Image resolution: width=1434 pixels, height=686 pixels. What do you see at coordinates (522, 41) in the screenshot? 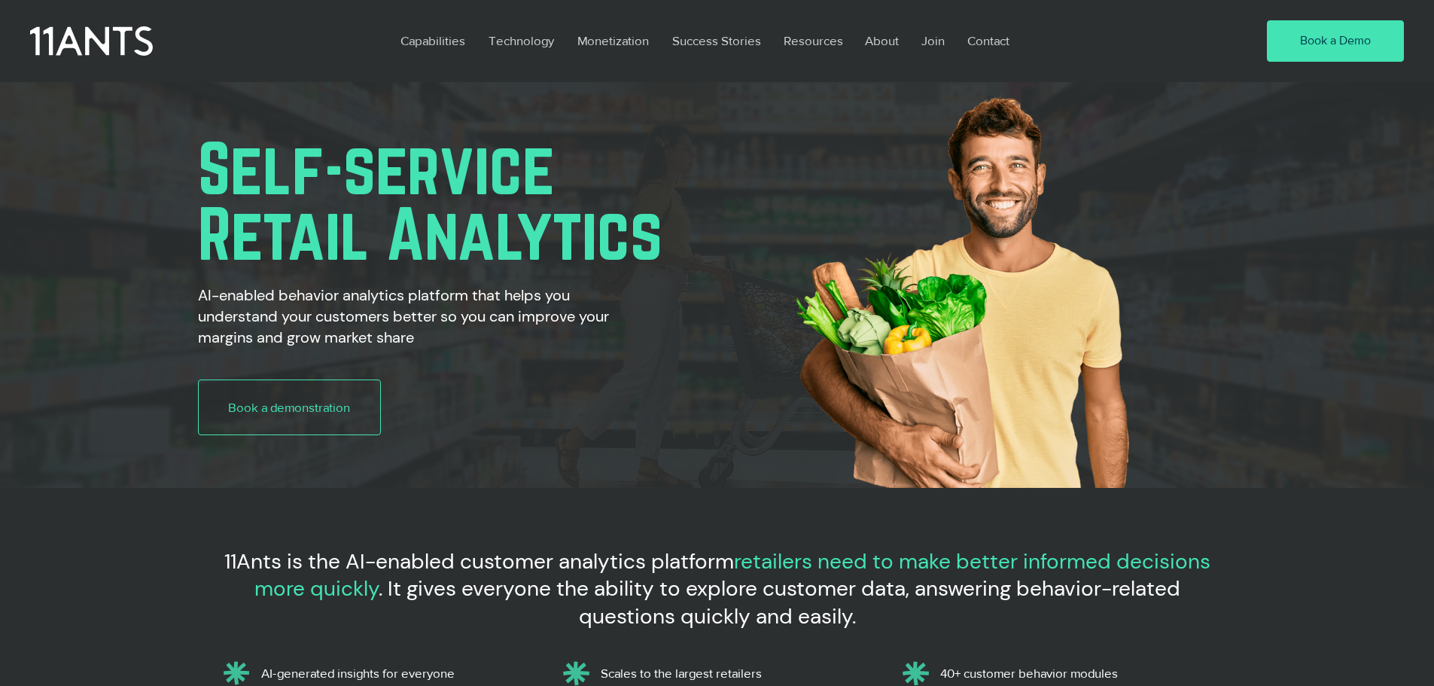
I see `a: Technology` at bounding box center [522, 41].